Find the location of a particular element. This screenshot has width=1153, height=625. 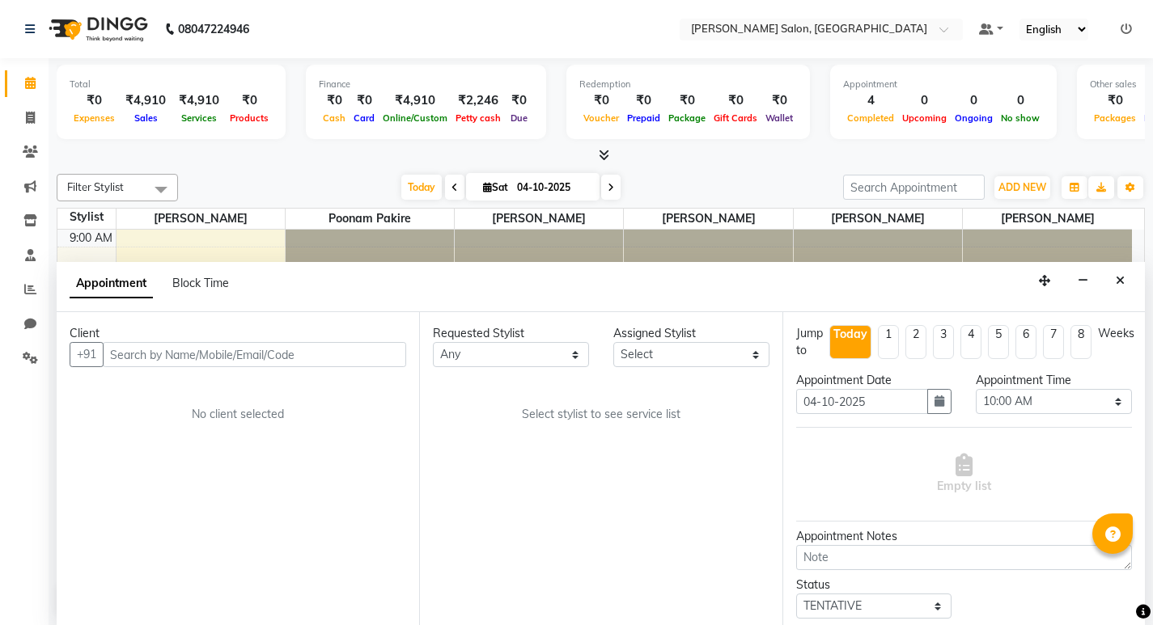

input: yyyy-mm-dd is located at coordinates (862, 401).